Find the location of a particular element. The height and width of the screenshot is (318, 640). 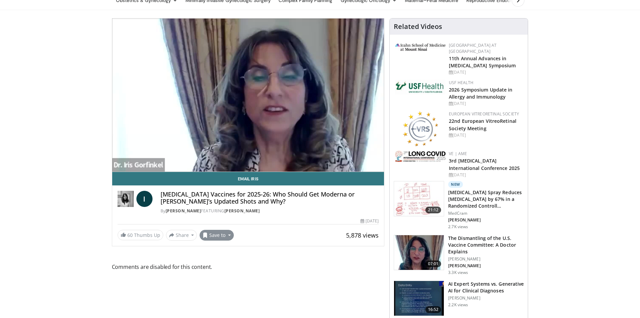

img: 3aa743c9-7c3f-4fab-9978-1464b9dbe89c.png.150x105_q85_autocrop_double_scale_upscale_version-0.2.jpg is located at coordinates (420, 47).